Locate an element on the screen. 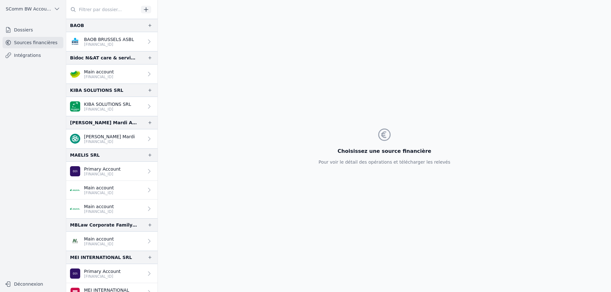 This screenshot has width=611, height=292. img: KBC_BRUSSELS_KREDBEBB.png is located at coordinates (75, 42).